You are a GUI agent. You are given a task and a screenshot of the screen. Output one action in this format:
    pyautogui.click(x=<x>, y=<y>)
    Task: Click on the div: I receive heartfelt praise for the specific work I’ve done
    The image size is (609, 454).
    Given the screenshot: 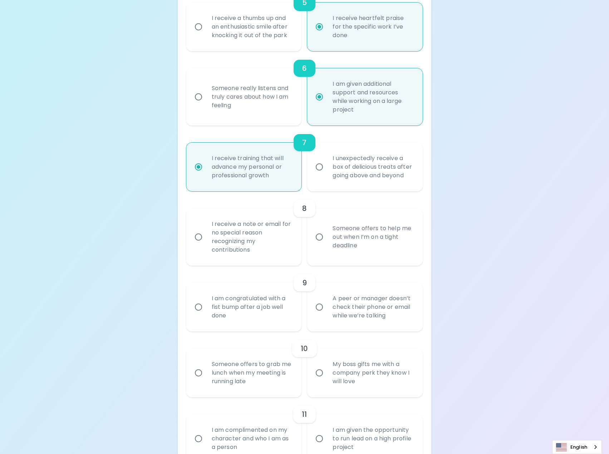 What is the action you would take?
    pyautogui.click(x=372, y=27)
    